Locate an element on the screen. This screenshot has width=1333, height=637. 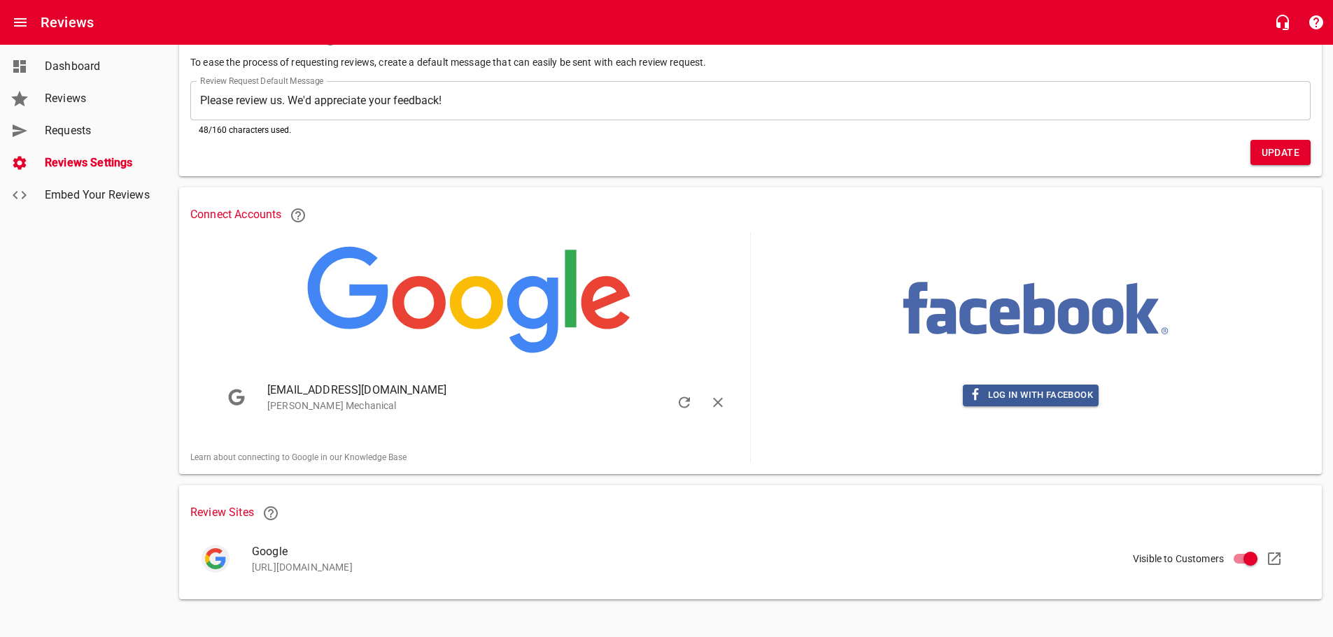
h6: Reviews is located at coordinates (67, 22).